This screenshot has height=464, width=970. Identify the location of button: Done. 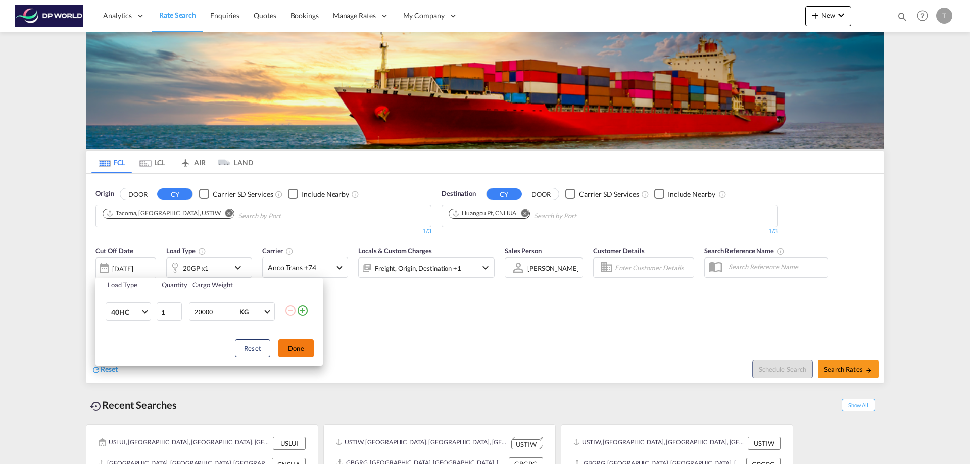
(296, 349).